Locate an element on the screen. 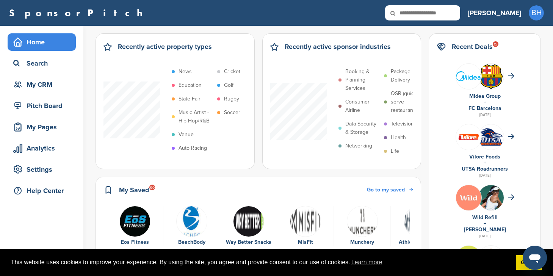  a: Help Center is located at coordinates (42, 191).